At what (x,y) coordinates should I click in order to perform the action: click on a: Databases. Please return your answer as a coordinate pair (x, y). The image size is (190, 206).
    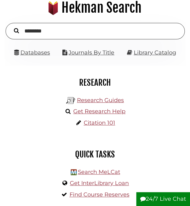
    Looking at the image, I should click on (32, 53).